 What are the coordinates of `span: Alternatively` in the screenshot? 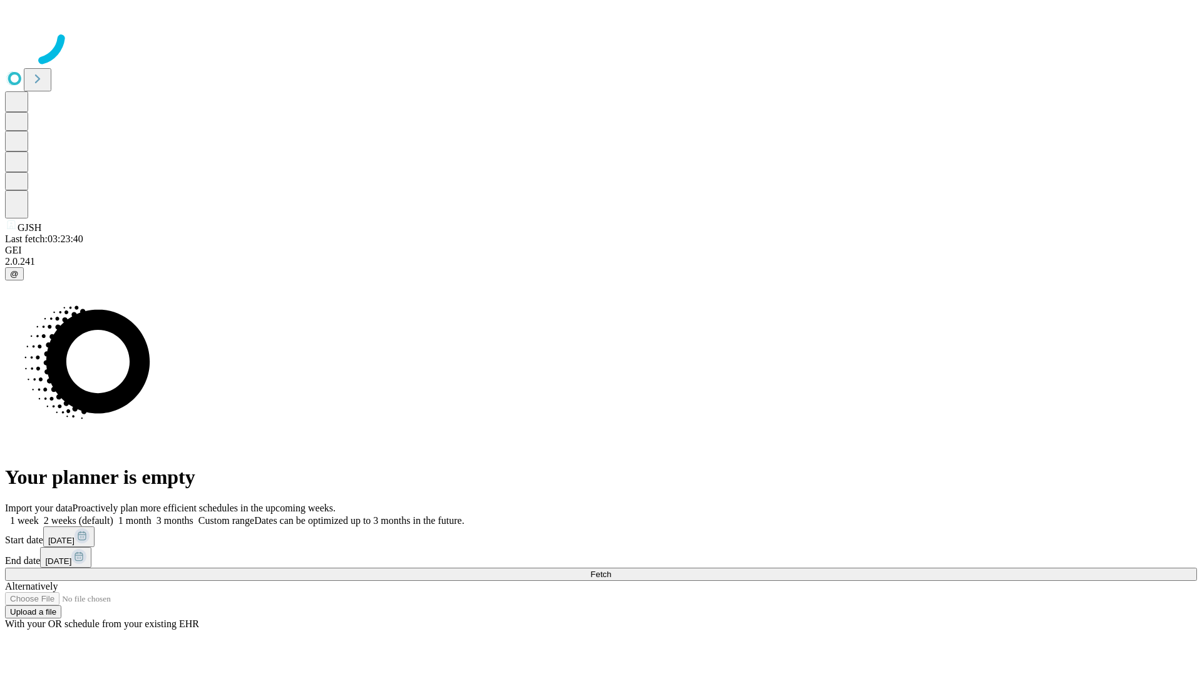 It's located at (31, 586).